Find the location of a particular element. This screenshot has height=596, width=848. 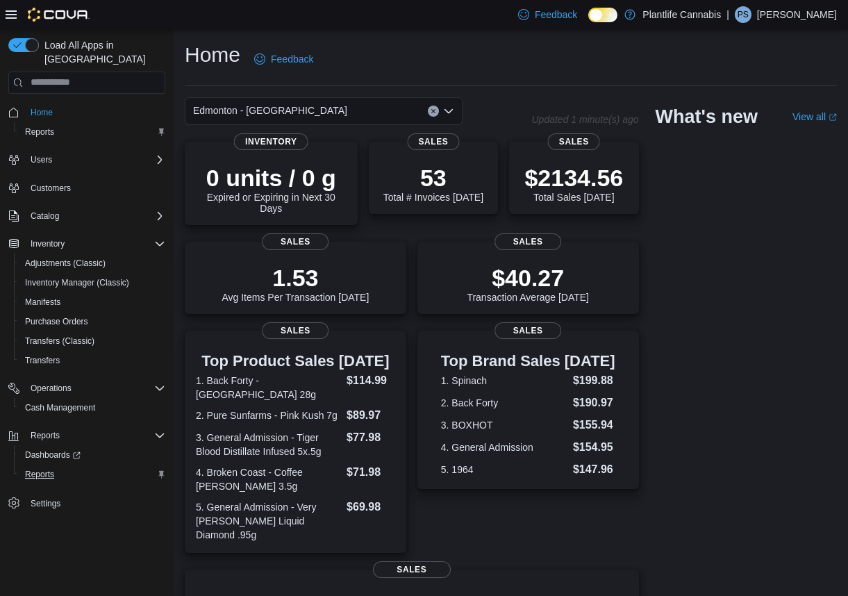

dd: $71.98 is located at coordinates (371, 472).